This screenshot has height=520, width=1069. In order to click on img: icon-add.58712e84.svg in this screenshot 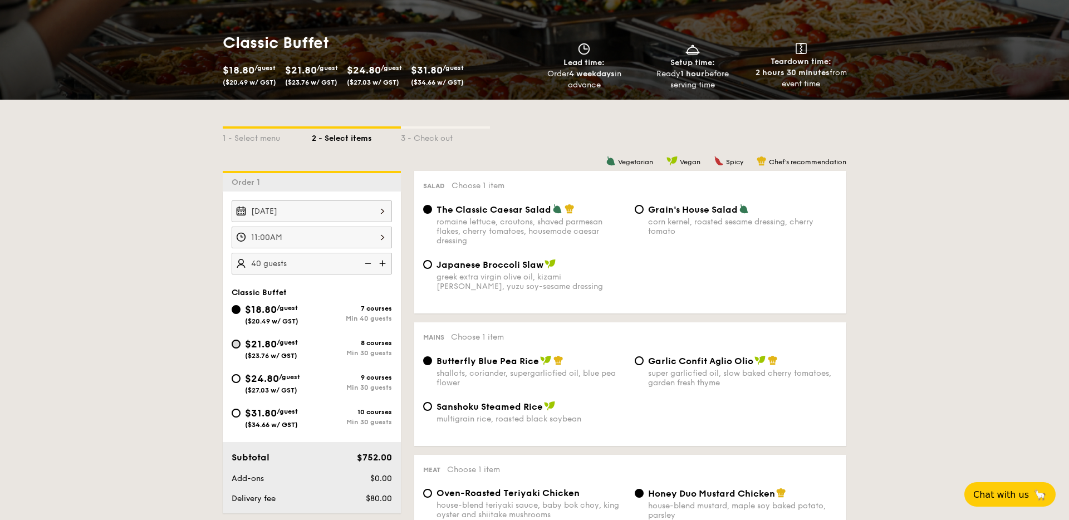, I will do `click(384, 263)`.